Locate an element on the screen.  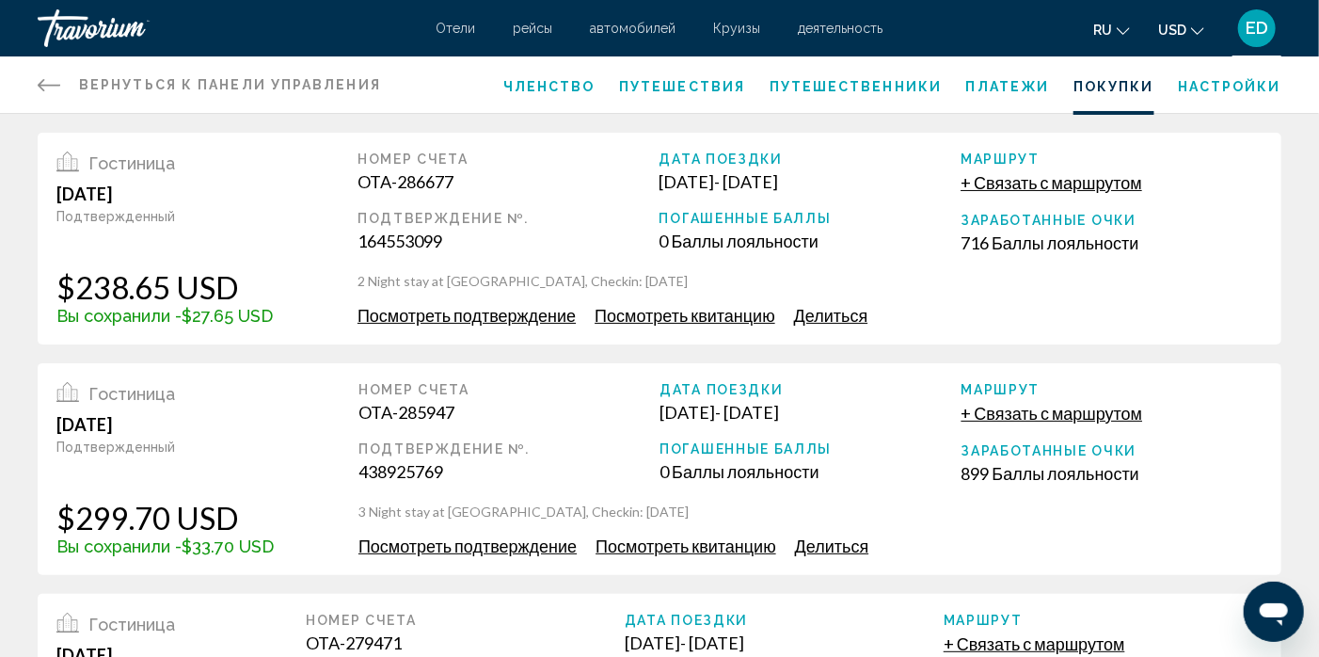
div: 164553099 is located at coordinates (508, 241).